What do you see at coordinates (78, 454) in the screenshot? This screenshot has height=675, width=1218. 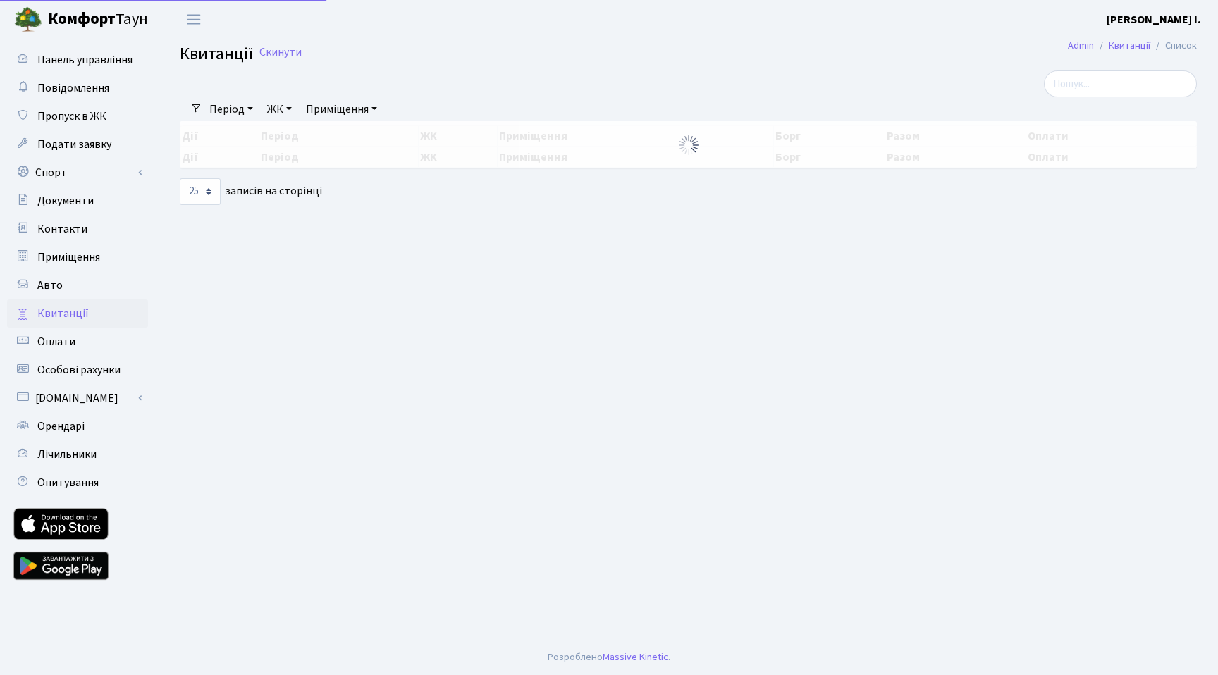 I see `a: Лічильники` at bounding box center [78, 454].